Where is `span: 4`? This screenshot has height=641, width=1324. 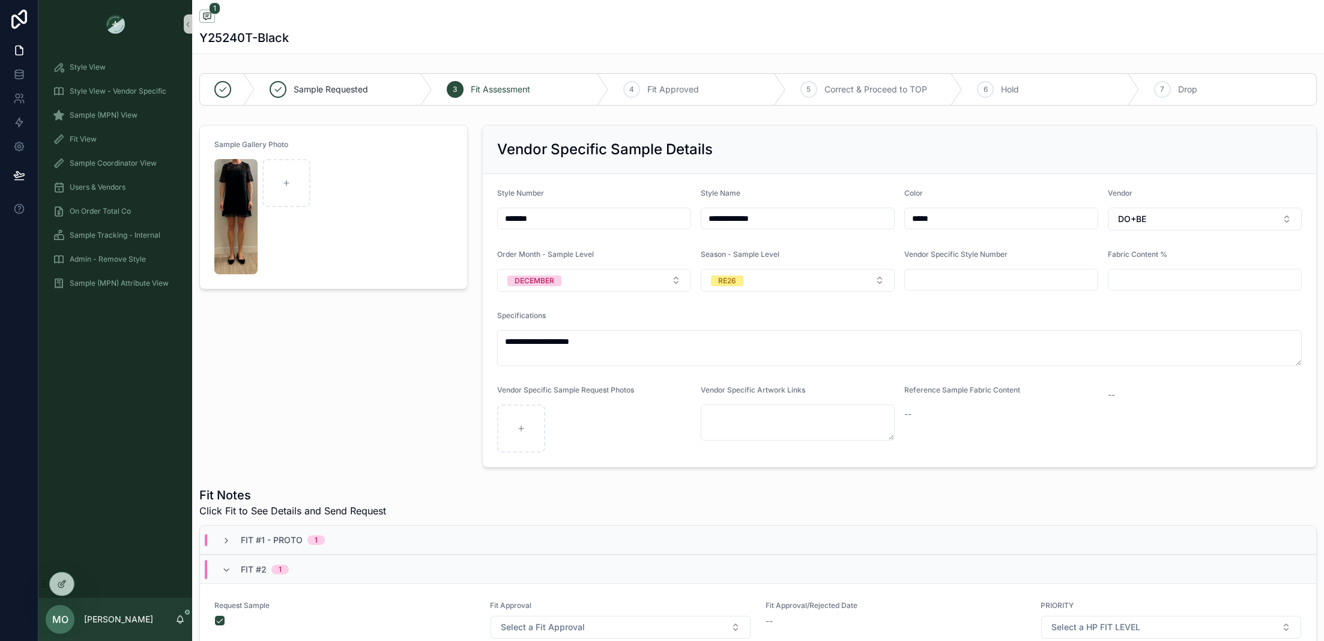 span: 4 is located at coordinates (632, 89).